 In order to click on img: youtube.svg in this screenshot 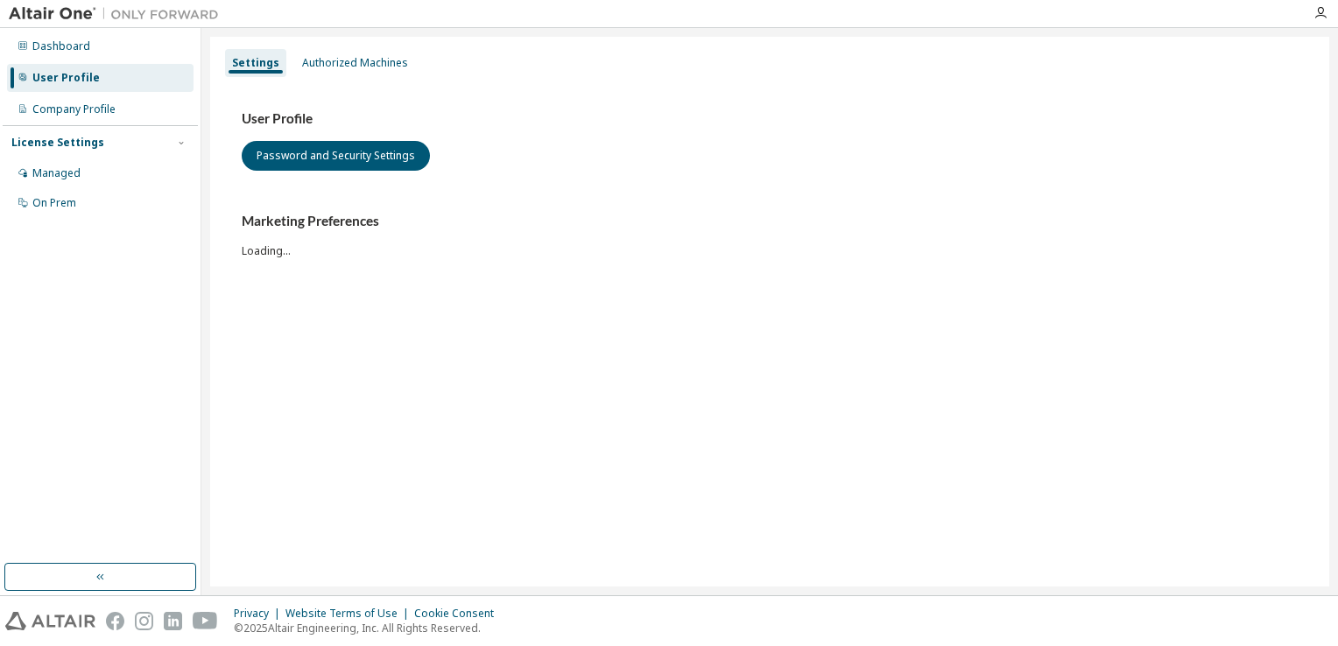, I will do `click(205, 621)`.